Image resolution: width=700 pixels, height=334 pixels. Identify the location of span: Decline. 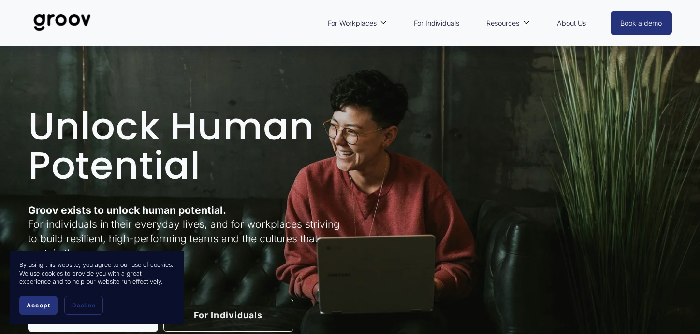
(84, 305).